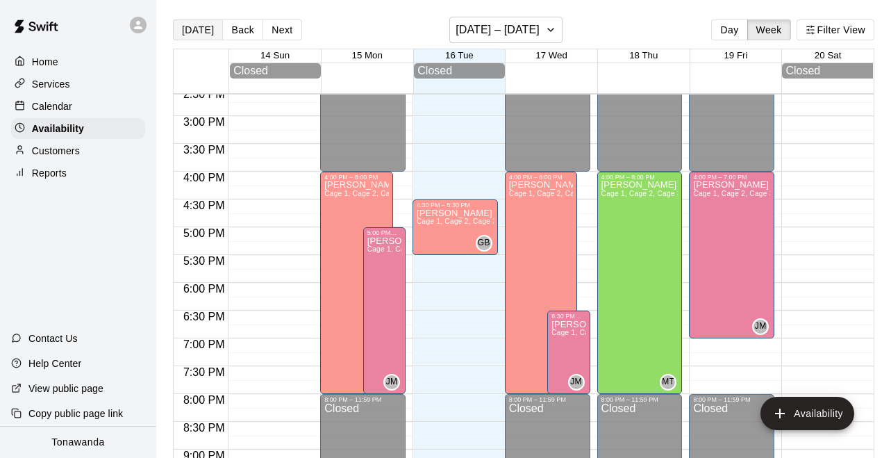  Describe the element at coordinates (384, 233) in the screenshot. I see `div: 5:00 PM – 8:00 PM` at that location.